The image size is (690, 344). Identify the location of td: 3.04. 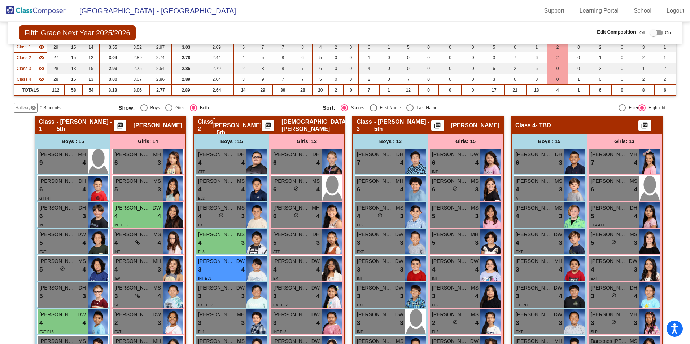
(113, 58).